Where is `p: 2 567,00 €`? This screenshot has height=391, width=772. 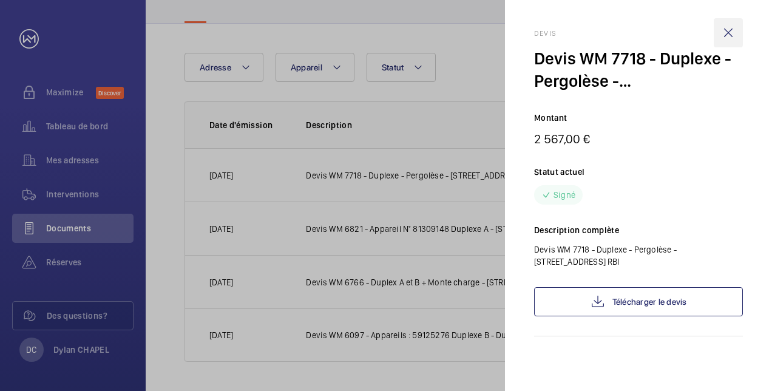
p: 2 567,00 € is located at coordinates (639, 138).